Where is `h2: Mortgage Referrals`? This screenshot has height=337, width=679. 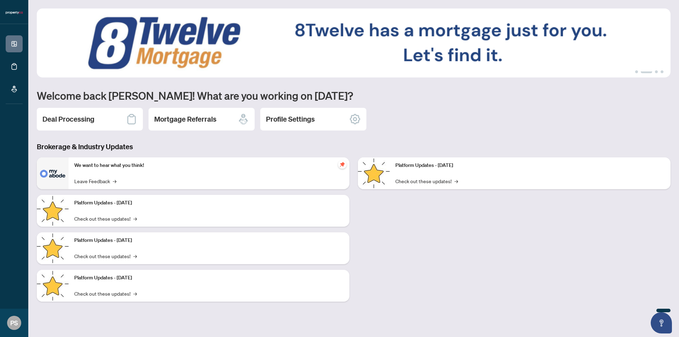 h2: Mortgage Referrals is located at coordinates (185, 119).